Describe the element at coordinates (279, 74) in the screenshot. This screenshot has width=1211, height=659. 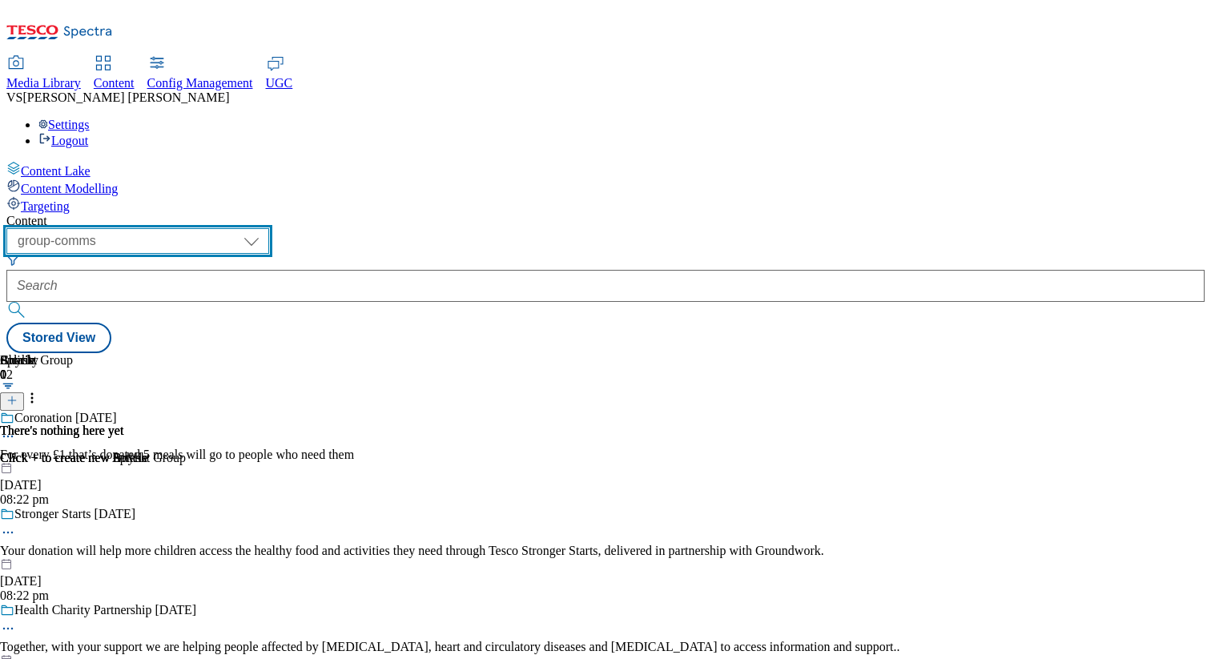
I see `a: UGC` at that location.